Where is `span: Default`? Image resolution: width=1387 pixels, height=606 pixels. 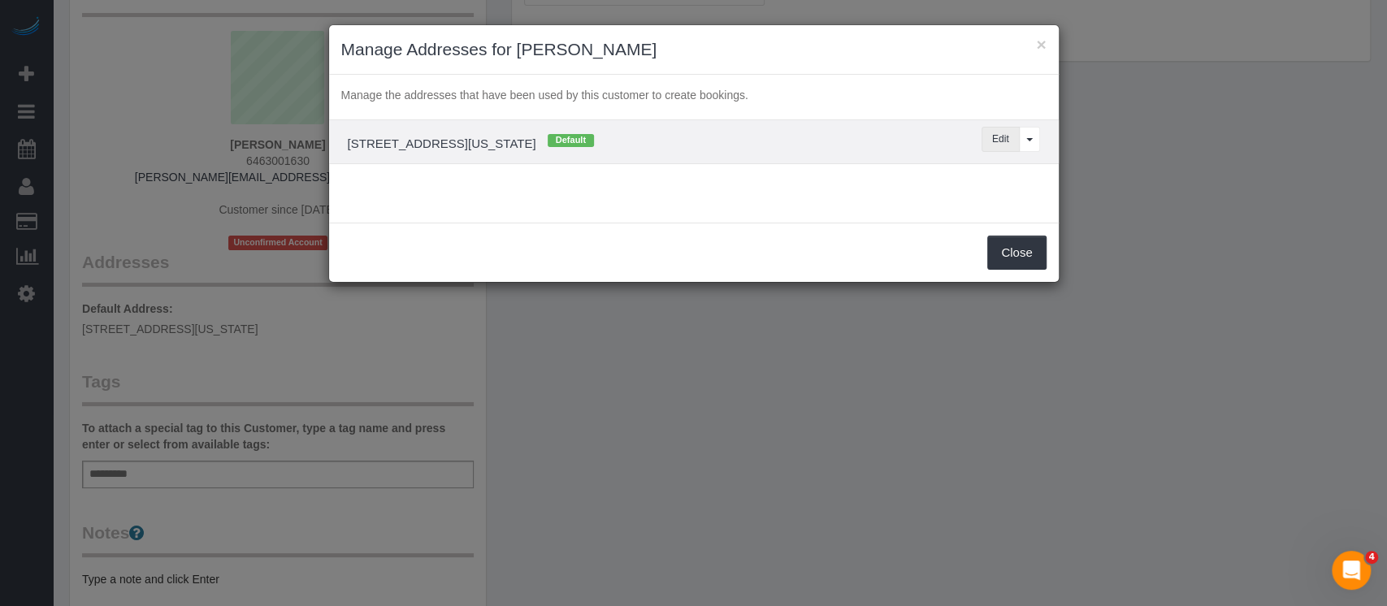 span: Default is located at coordinates (570, 141).